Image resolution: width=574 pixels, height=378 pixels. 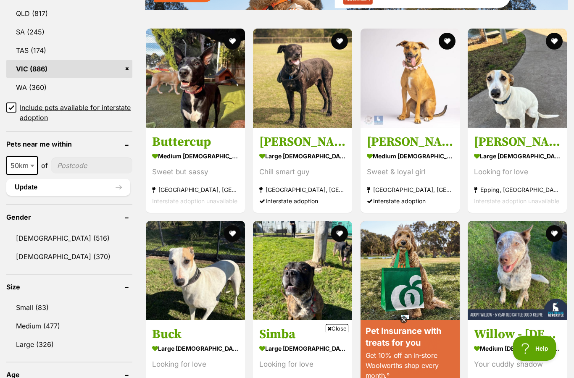 I want to click on div: Chill smart guy, so click(x=302, y=172).